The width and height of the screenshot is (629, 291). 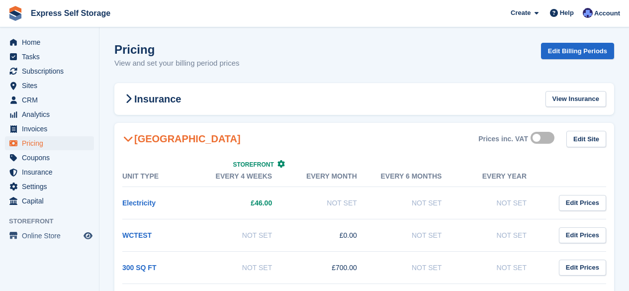 I want to click on th: Every 4 weeks, so click(x=250, y=176).